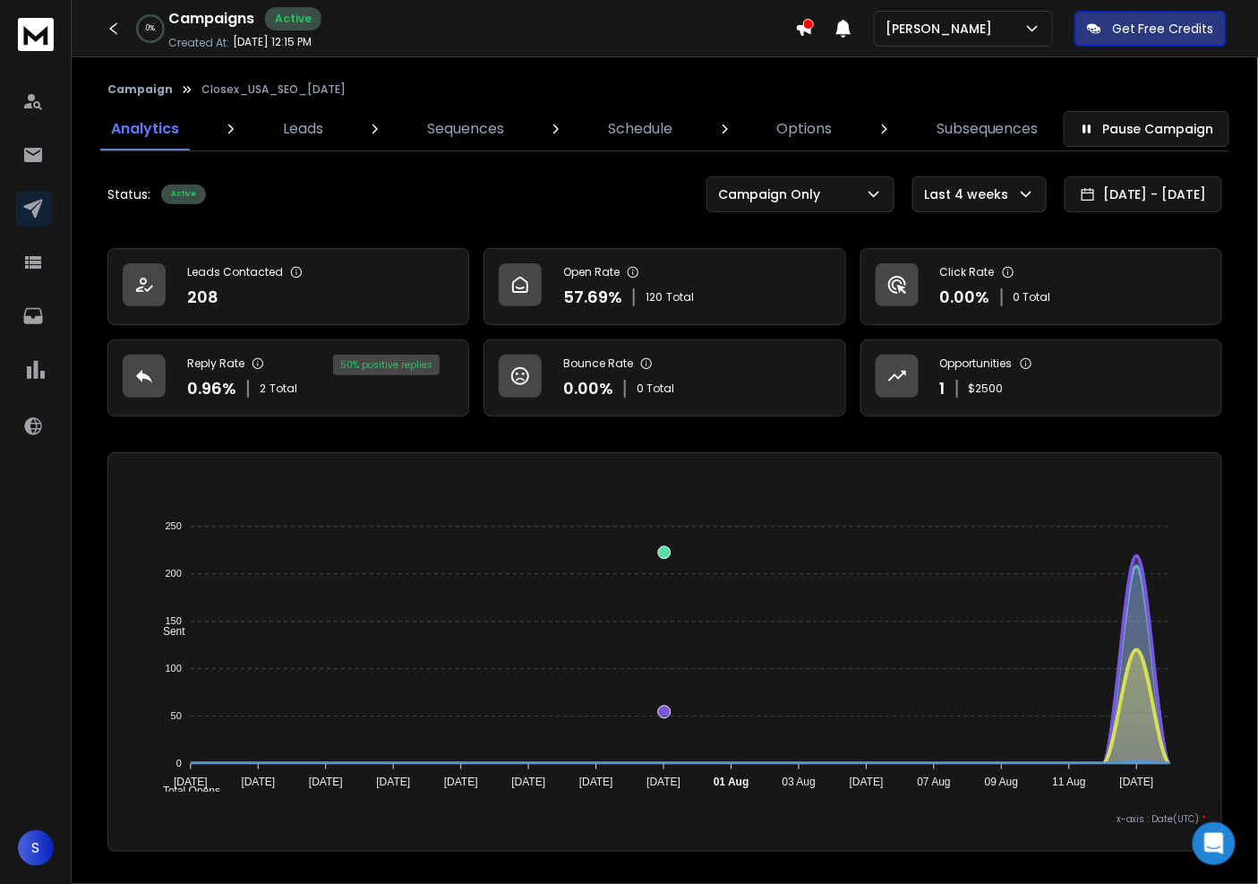 The width and height of the screenshot is (1258, 884). What do you see at coordinates (799, 782) in the screenshot?
I see `tspan: 03 Aug` at bounding box center [799, 782].